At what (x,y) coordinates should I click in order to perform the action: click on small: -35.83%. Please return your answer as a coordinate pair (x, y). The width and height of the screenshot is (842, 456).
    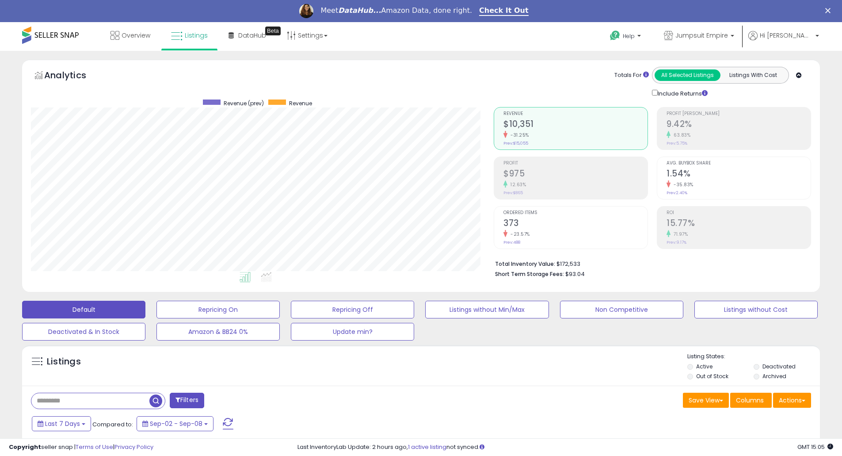
    Looking at the image, I should click on (682, 184).